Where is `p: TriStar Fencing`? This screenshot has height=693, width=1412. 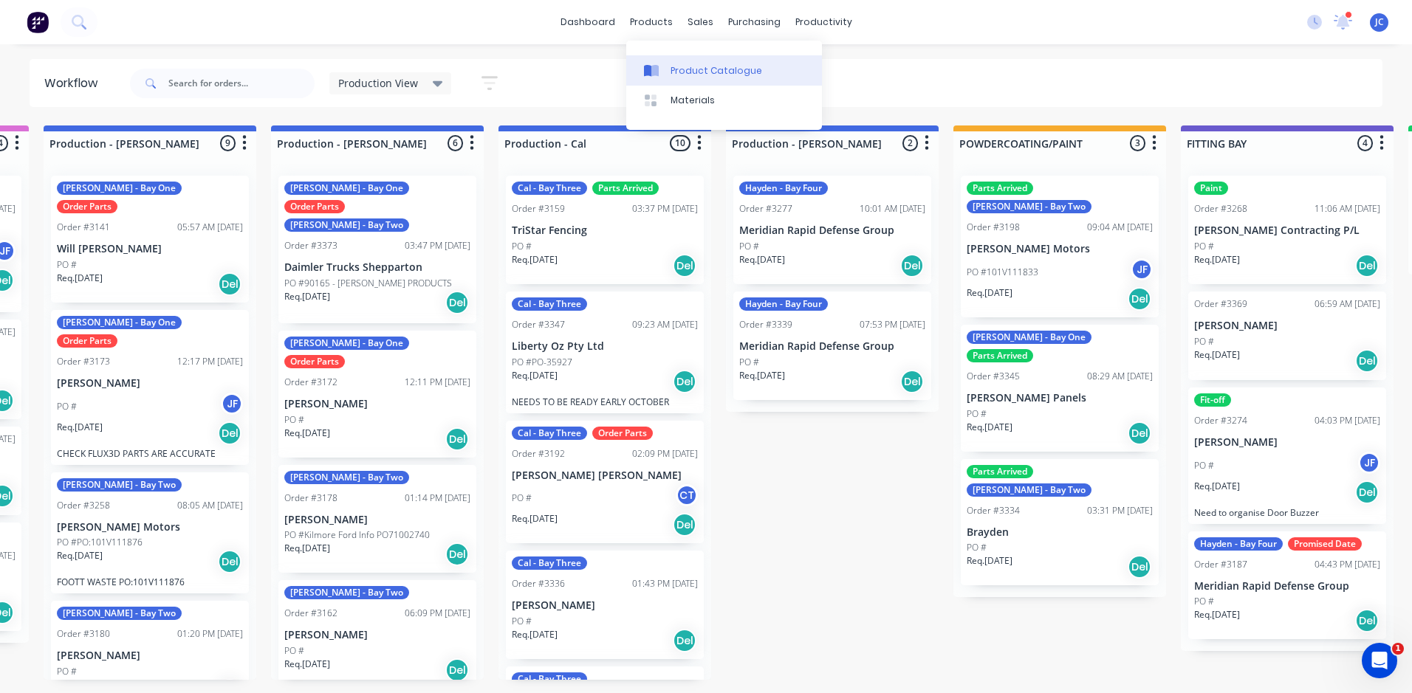 p: TriStar Fencing is located at coordinates (605, 230).